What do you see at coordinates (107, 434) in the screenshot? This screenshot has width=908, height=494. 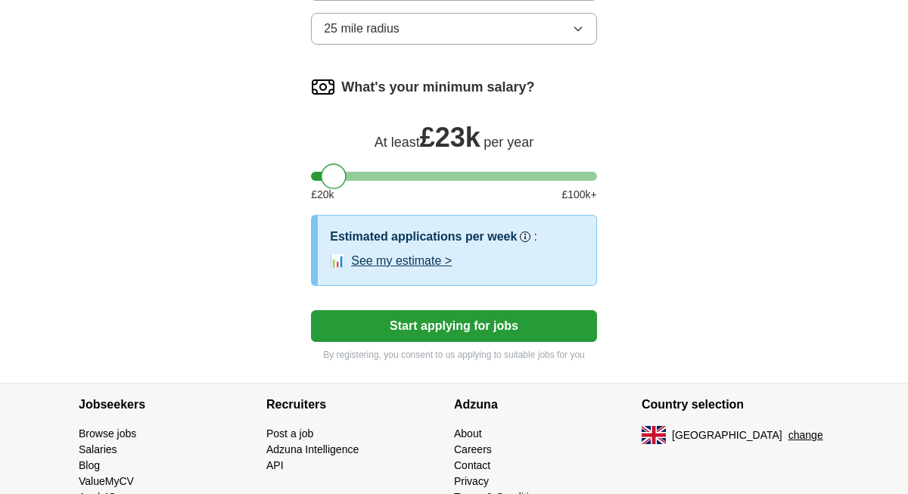 I see `a: Browse jobs` at bounding box center [107, 434].